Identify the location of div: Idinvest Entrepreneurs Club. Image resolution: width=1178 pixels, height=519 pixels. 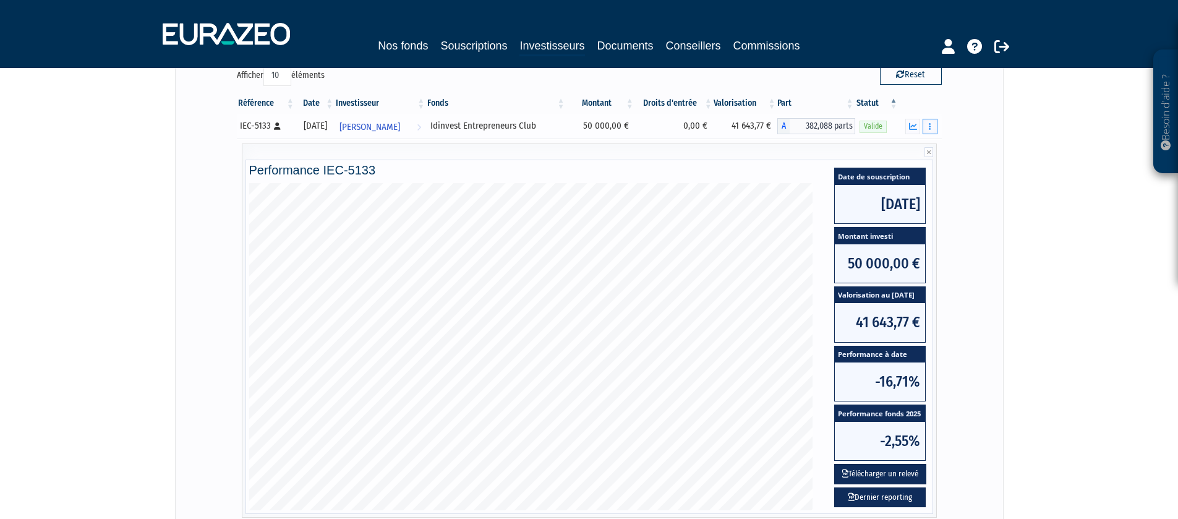
(496, 125).